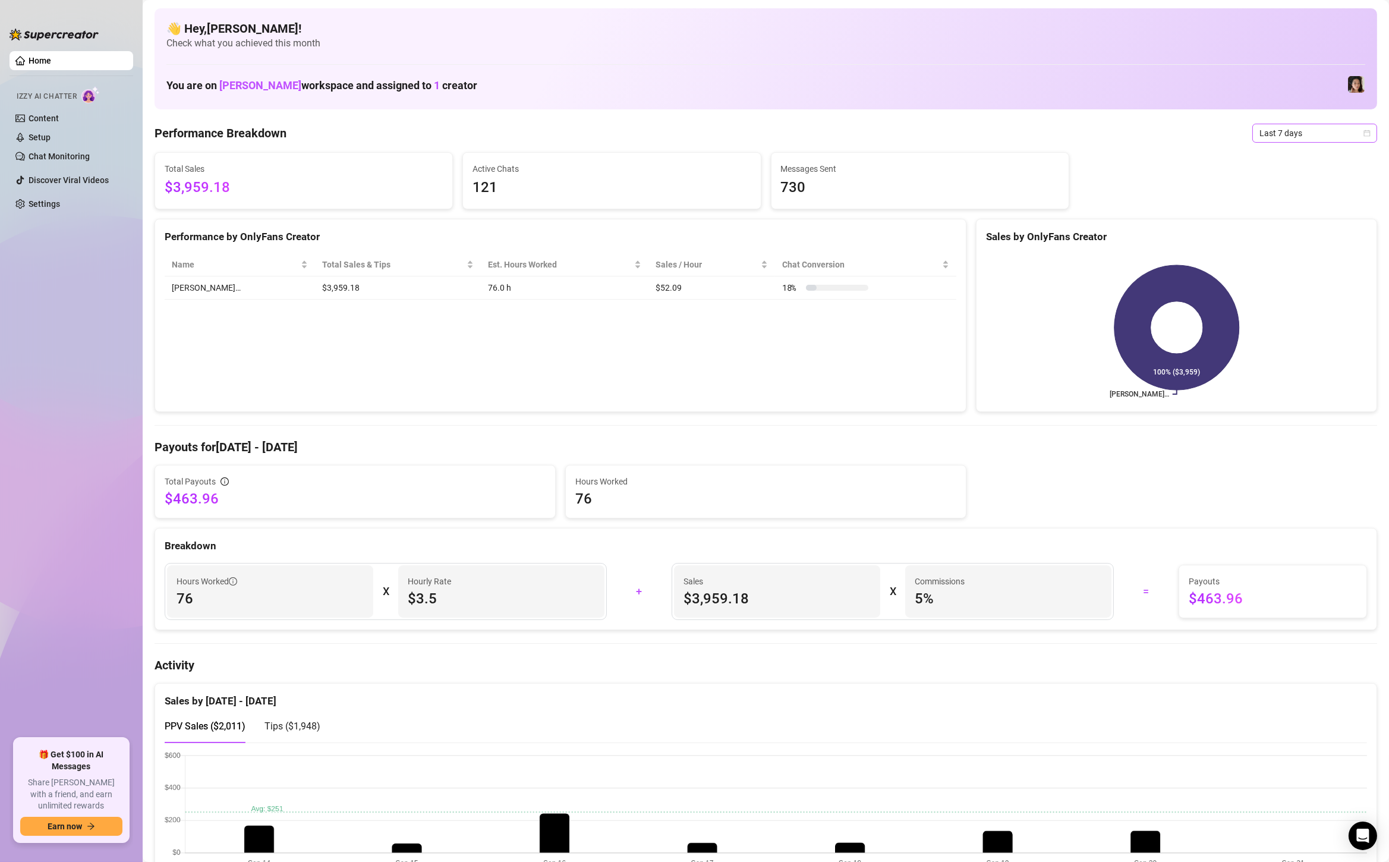 Image resolution: width=1389 pixels, height=862 pixels. What do you see at coordinates (765, 545) in the screenshot?
I see `div: Breakdown` at bounding box center [765, 545].